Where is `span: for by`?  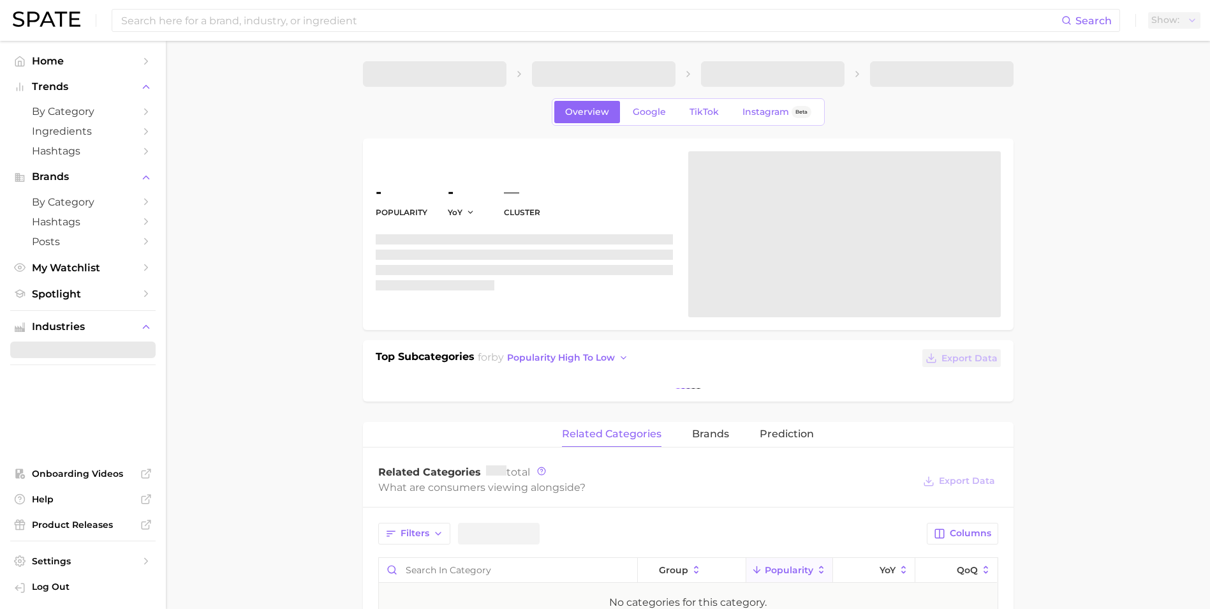 span: for by is located at coordinates (555, 357).